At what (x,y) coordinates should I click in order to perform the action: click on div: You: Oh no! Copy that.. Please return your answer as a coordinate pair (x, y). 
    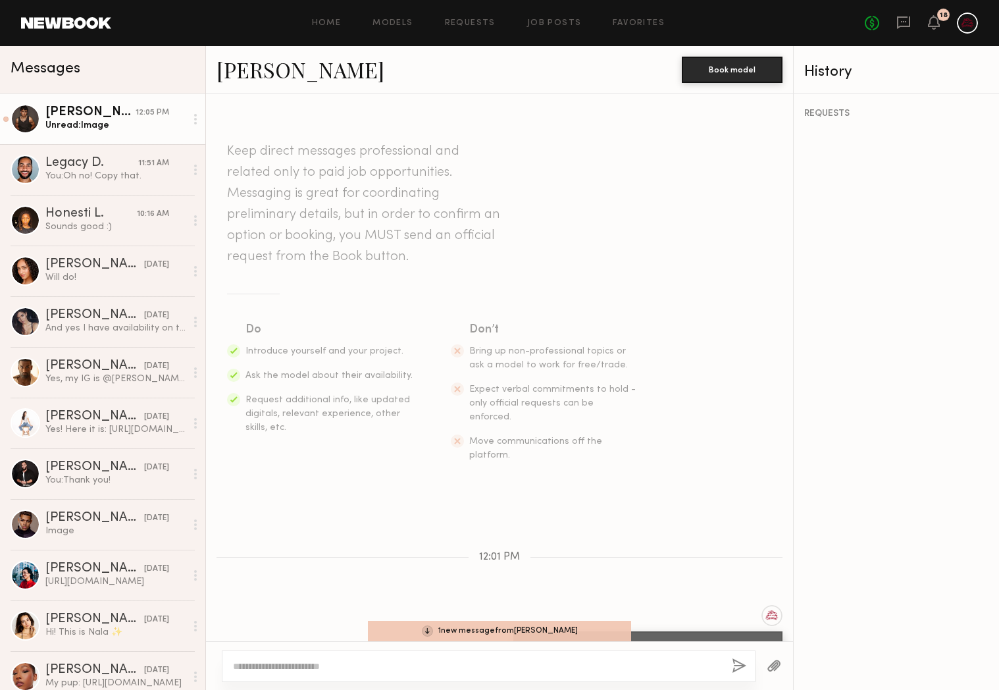
    Looking at the image, I should click on (115, 176).